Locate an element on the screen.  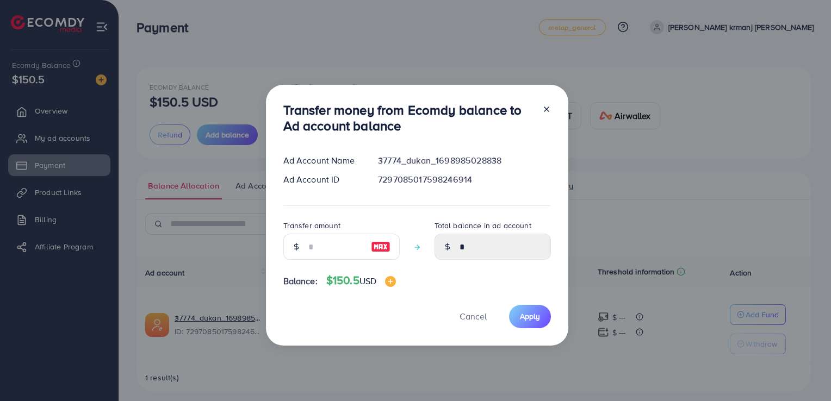
span: Cancel is located at coordinates (473, 317).